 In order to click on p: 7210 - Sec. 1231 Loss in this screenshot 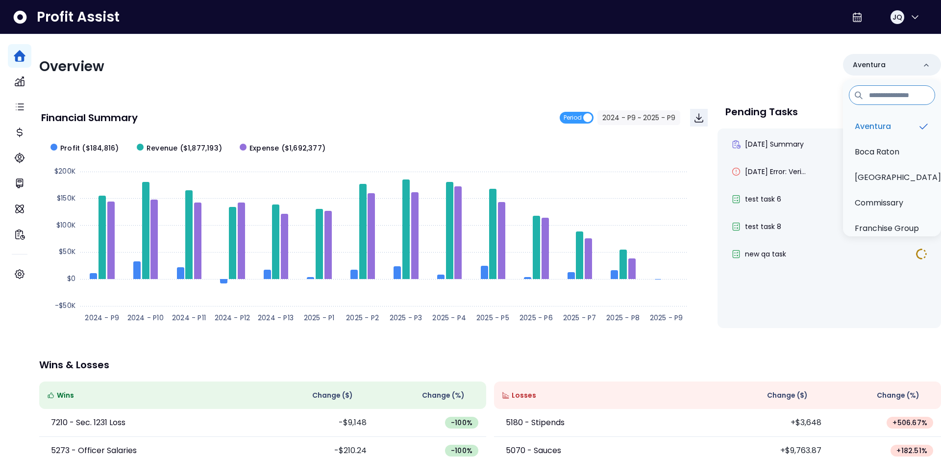, I will do `click(88, 422)`.